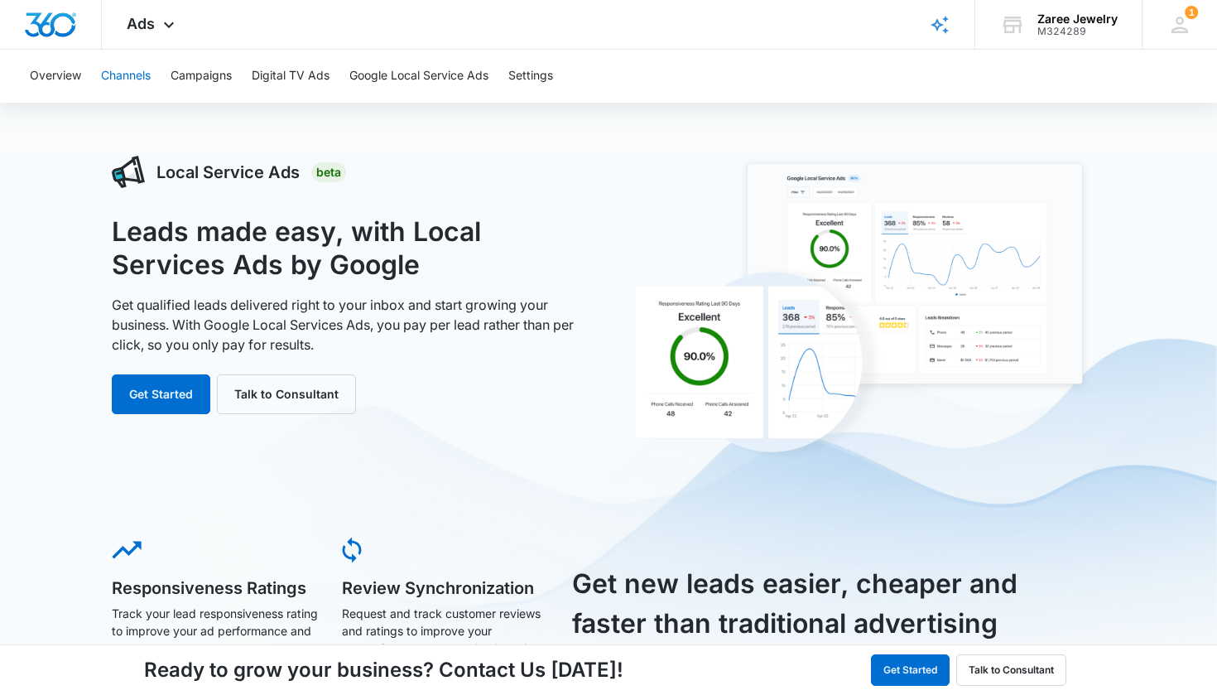 The height and width of the screenshot is (695, 1217). What do you see at coordinates (291, 76) in the screenshot?
I see `button: Digital TV Ads` at bounding box center [291, 76].